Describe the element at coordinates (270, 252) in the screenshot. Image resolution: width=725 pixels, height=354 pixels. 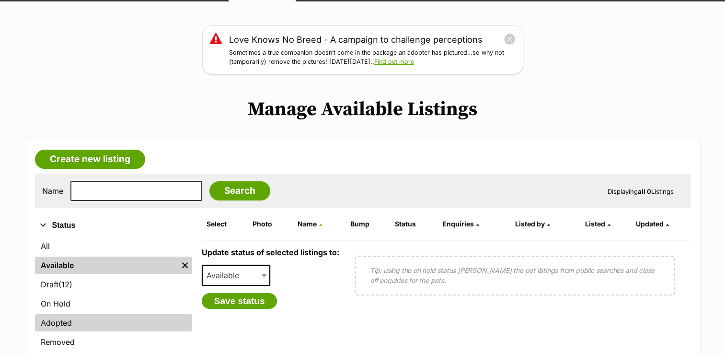
I see `label: Update status of selected listings to:` at that location.